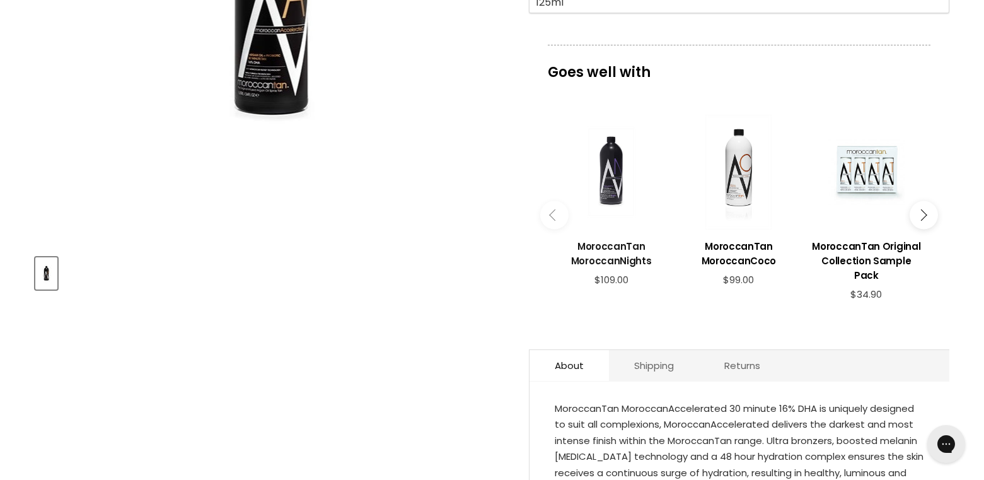 This screenshot has height=480, width=984. What do you see at coordinates (25, 23) in the screenshot?
I see `button: Gorgias live chat` at bounding box center [25, 23].